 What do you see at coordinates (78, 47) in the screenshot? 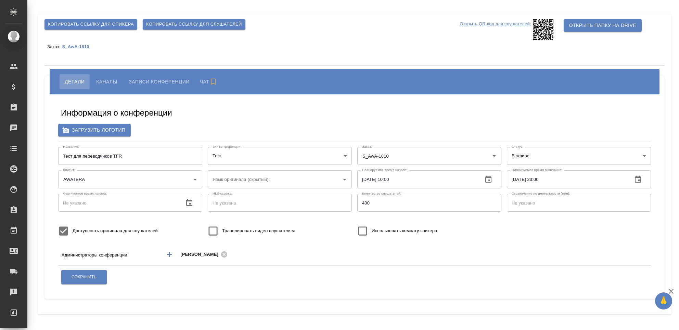
I see `a: S_AwA-1810` at bounding box center [78, 47].